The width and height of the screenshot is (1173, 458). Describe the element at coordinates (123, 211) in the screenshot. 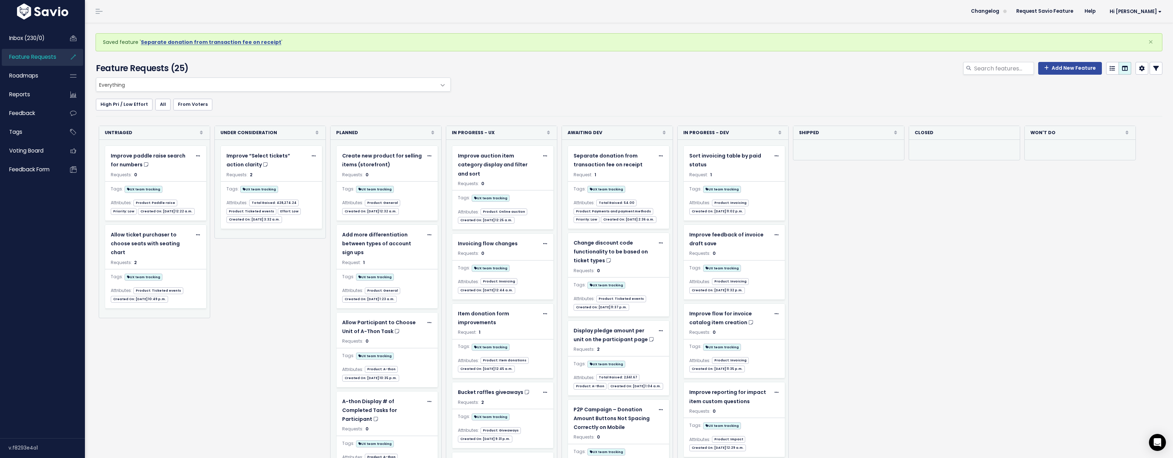

I see `span: Priority: Low` at that location.